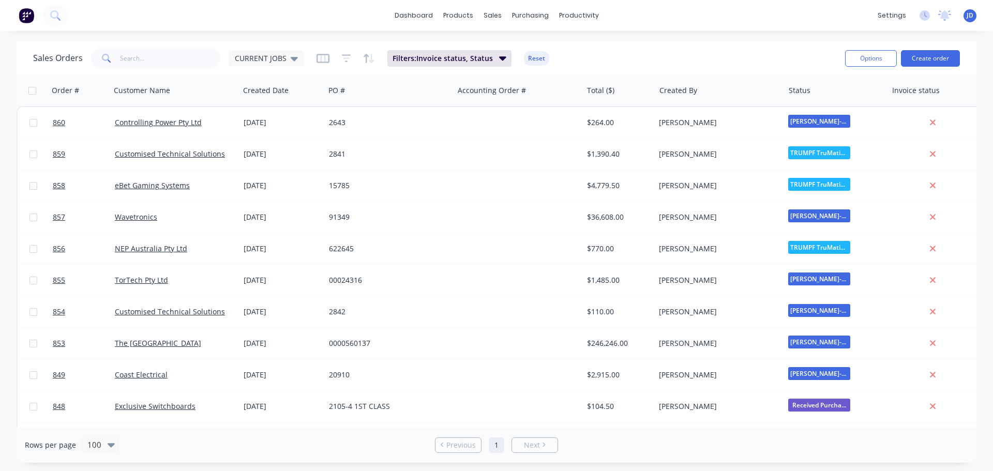 The width and height of the screenshot is (993, 471). What do you see at coordinates (59, 186) in the screenshot?
I see `span: 858` at bounding box center [59, 186].